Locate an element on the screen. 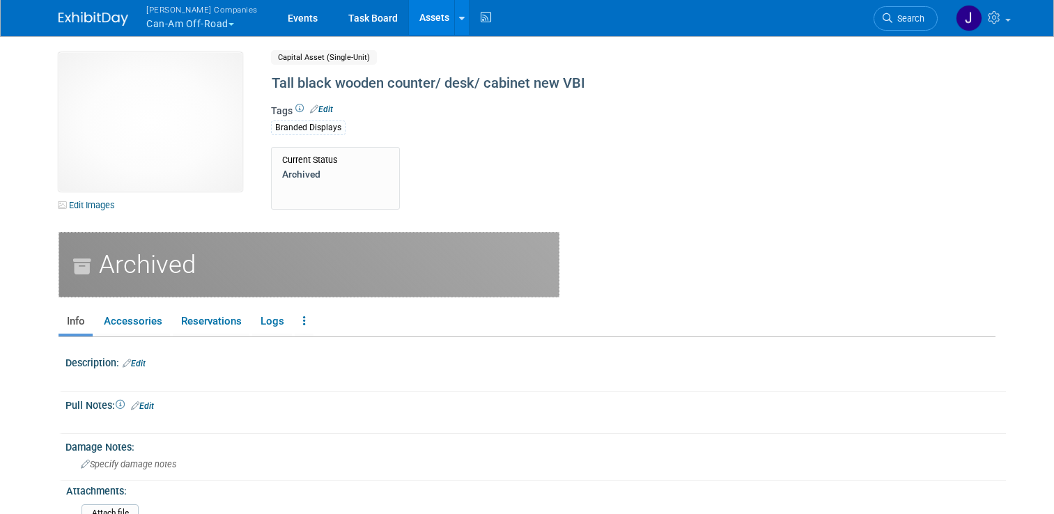  a: Accessories is located at coordinates (132, 321).